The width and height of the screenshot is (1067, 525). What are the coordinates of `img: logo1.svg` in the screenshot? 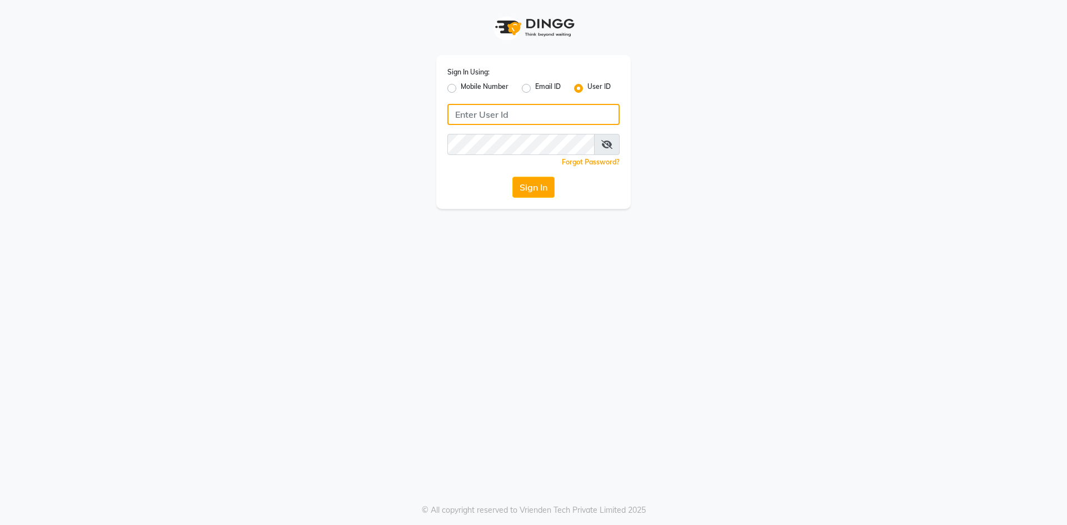 It's located at (533, 27).